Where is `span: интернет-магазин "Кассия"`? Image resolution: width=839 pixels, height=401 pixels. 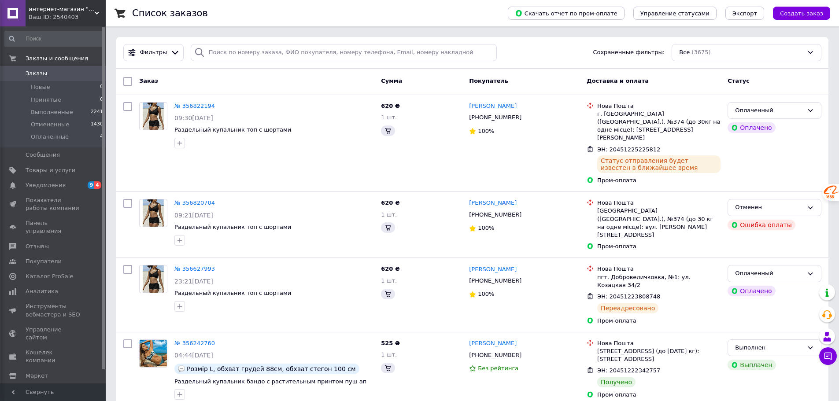
span: интернет-магазин "Кассия" is located at coordinates (62, 9).